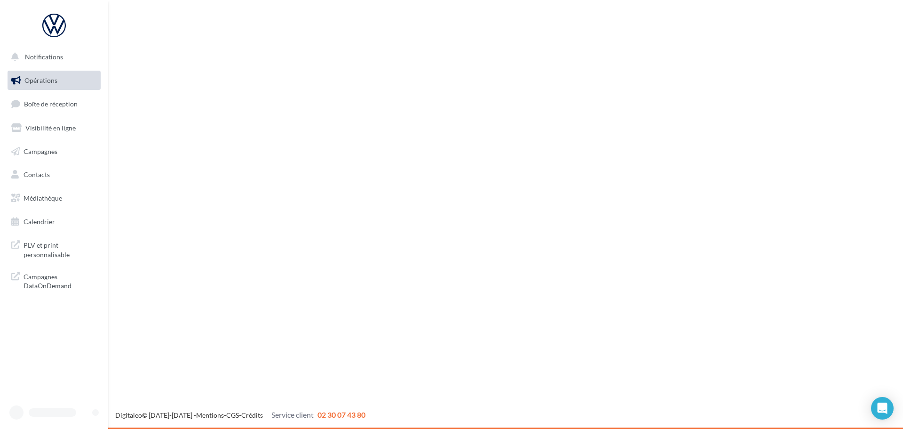 This screenshot has height=429, width=903. Describe the element at coordinates (40, 151) in the screenshot. I see `span: Campagnes` at that location.